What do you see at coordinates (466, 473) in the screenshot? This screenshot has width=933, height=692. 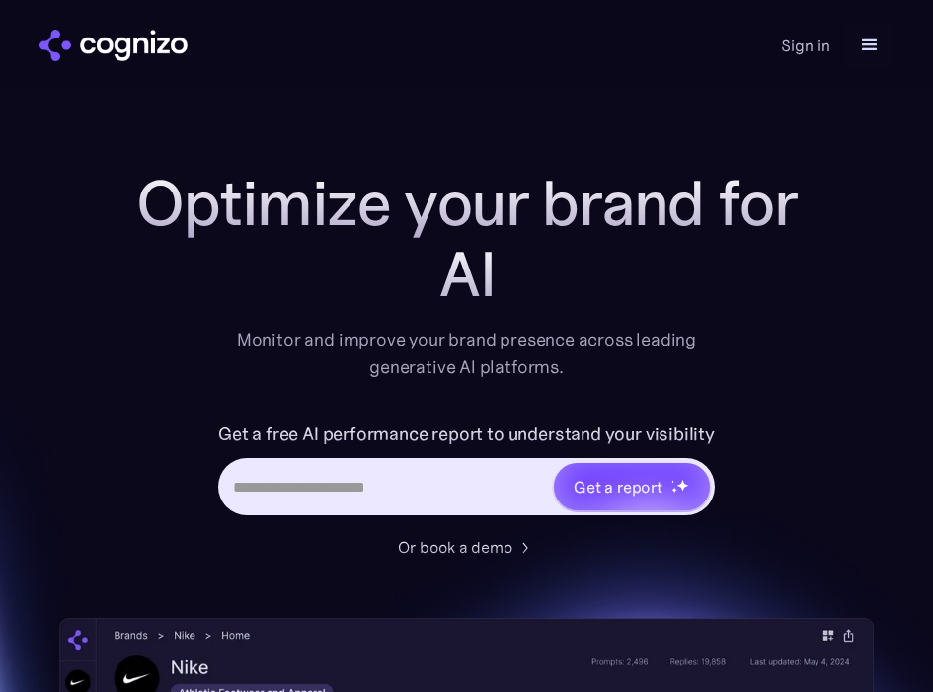 I see `form: Hero URL Input Form` at bounding box center [466, 473].